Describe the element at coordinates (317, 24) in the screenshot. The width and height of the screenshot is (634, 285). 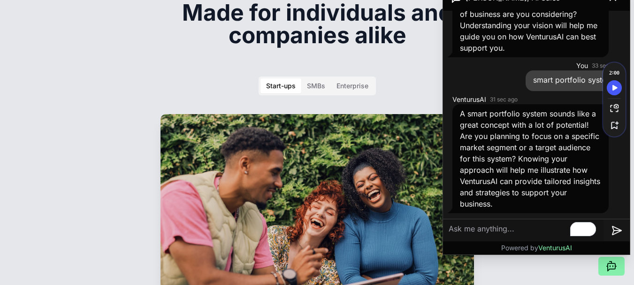
I see `h2: Made for individuals and companies alike` at that location.